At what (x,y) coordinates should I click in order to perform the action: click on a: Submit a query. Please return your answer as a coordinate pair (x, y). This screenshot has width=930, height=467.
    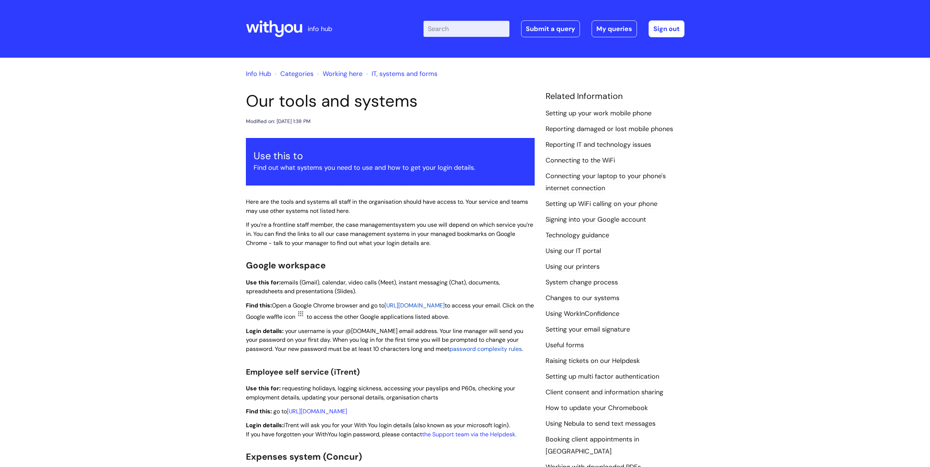
    Looking at the image, I should click on (550, 29).